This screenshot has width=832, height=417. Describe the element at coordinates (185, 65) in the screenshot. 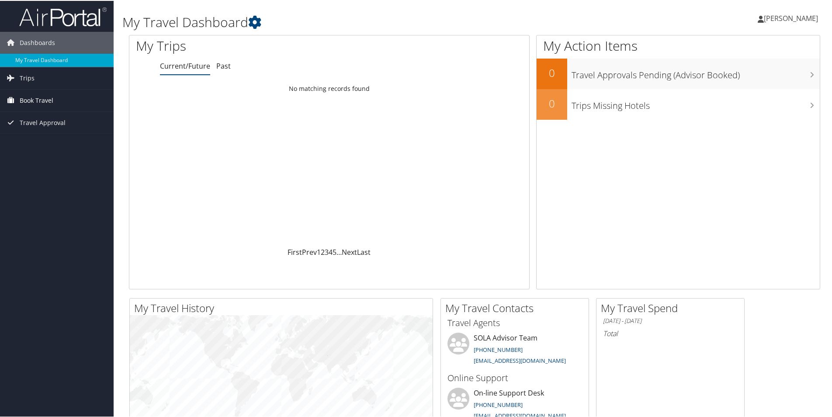

I see `a: Current/Future` at that location.